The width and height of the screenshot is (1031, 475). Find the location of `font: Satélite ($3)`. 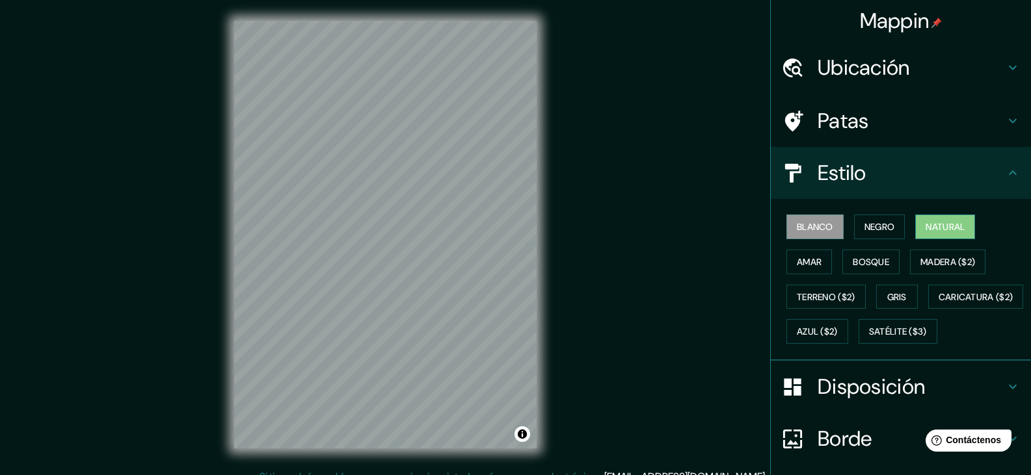

font: Satélite ($3) is located at coordinates (897, 332).